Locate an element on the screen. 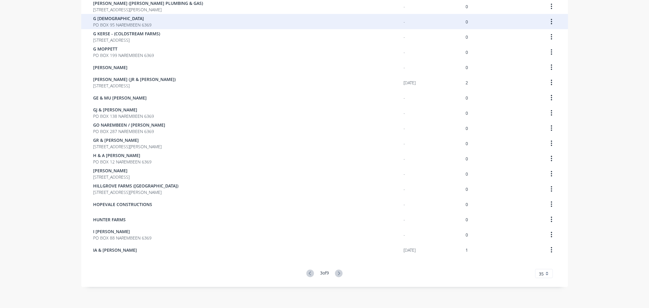  span: 35 is located at coordinates (541, 273).